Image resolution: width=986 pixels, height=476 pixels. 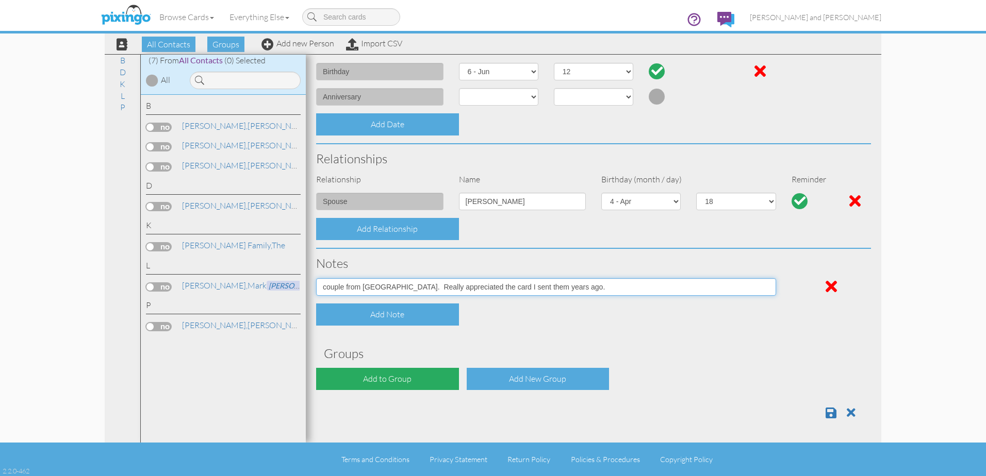 What do you see at coordinates (123, 72) in the screenshot?
I see `a: D` at bounding box center [123, 72].